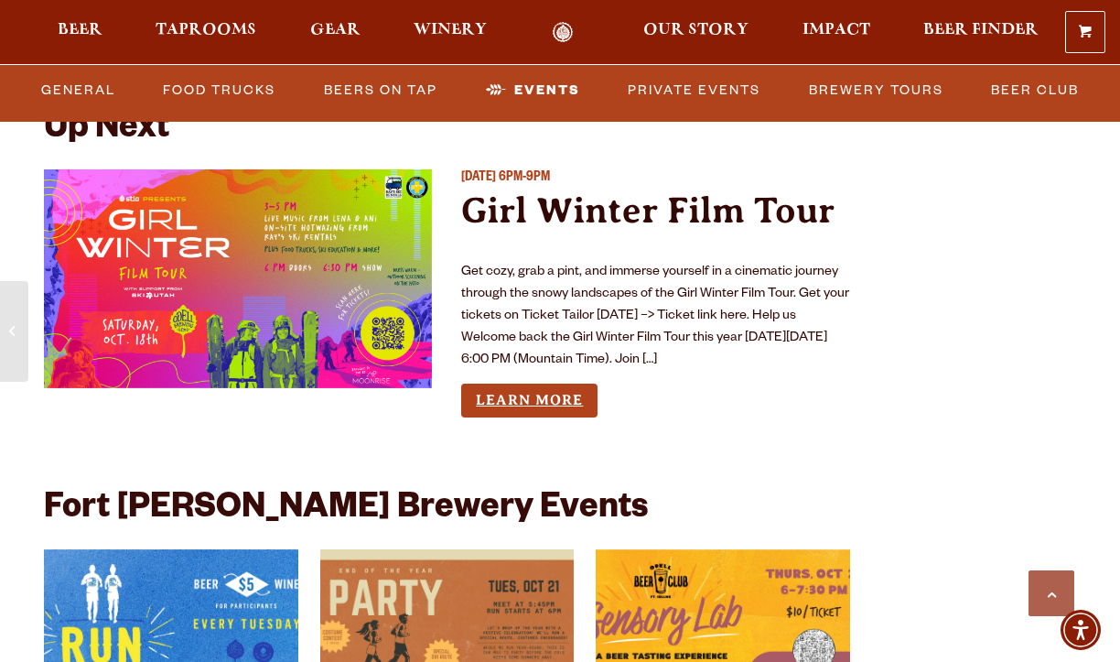 The height and width of the screenshot is (662, 1120). What do you see at coordinates (1081, 630) in the screenshot?
I see `div: Accessibility Menu` at bounding box center [1081, 630].